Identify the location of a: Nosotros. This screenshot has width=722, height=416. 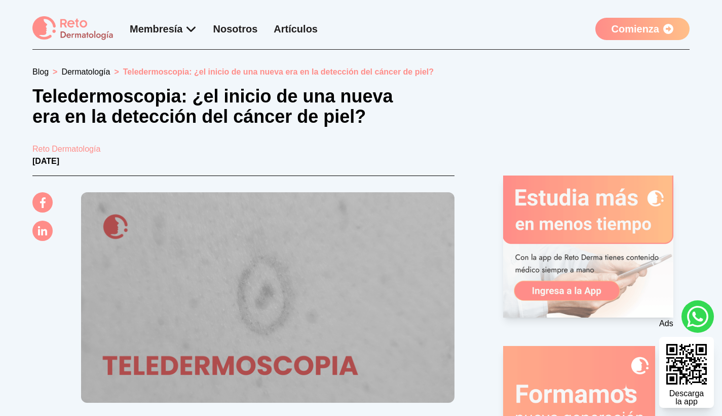
(236, 29).